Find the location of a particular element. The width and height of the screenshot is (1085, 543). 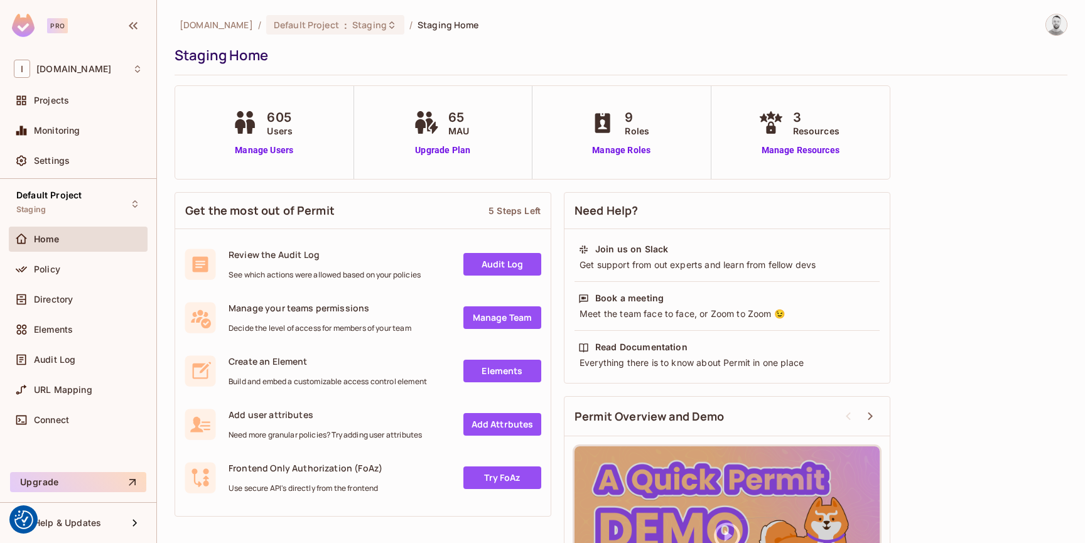

span: Projects is located at coordinates (51, 100).